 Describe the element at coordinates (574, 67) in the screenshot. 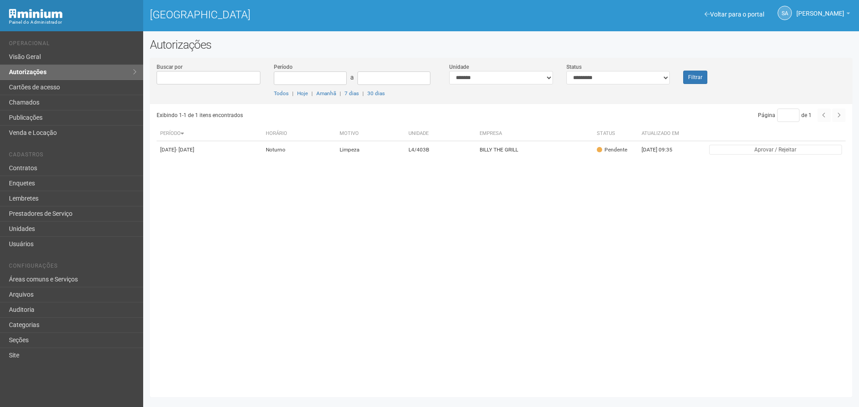

I see `label: Status` at that location.